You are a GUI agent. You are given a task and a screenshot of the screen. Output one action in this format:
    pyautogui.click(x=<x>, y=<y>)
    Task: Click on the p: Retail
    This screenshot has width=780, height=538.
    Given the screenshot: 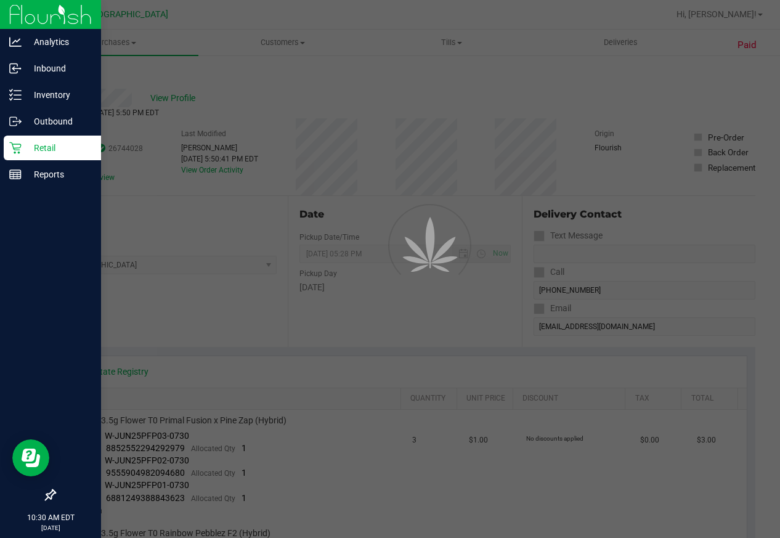 What is the action you would take?
    pyautogui.click(x=59, y=148)
    